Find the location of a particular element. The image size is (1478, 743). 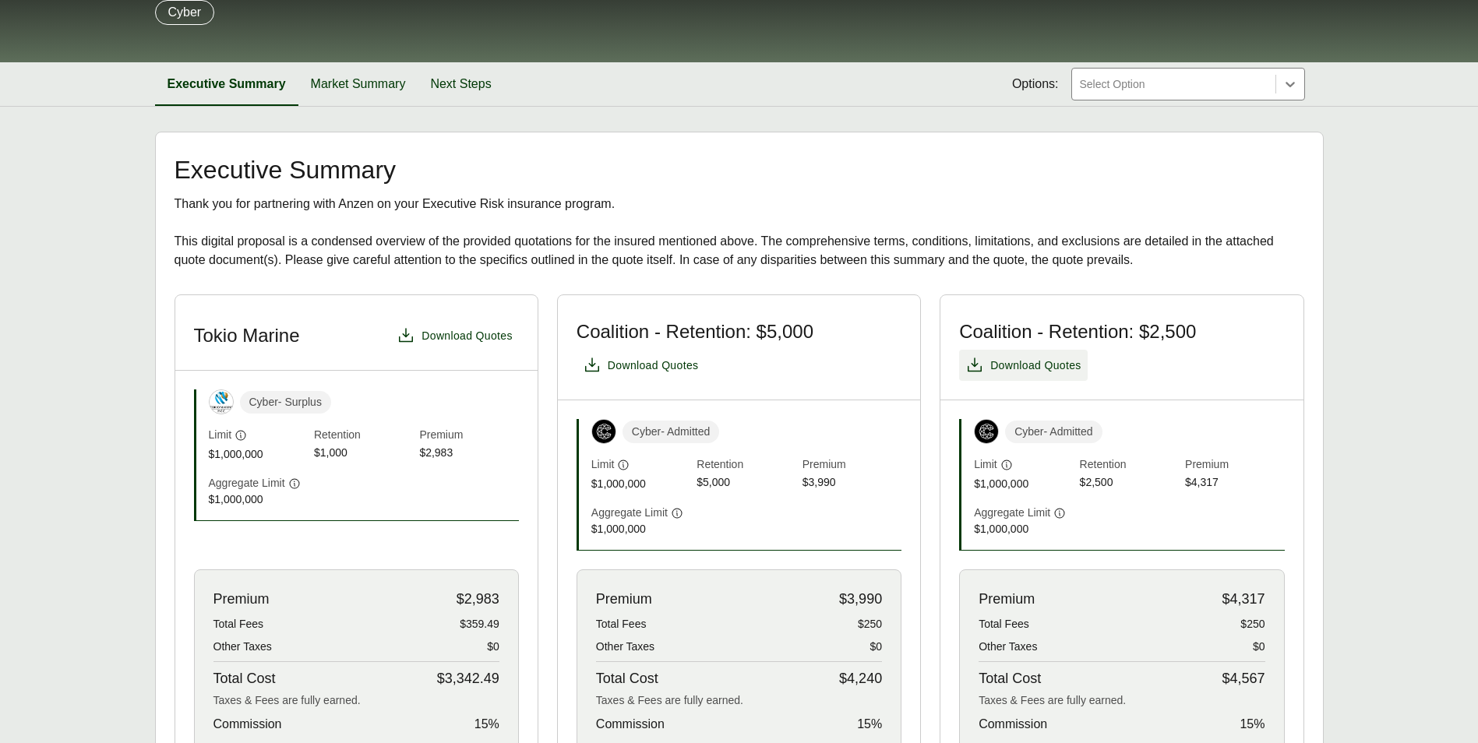

span: $4,567 is located at coordinates (1243, 679).